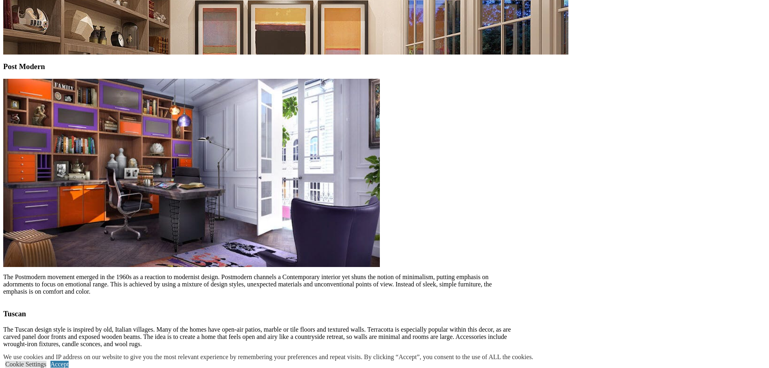  I want to click on p: The Postmodern movement emerged in the 1960s as a reaction to modernist design. Postmodern channe..., so click(258, 284).